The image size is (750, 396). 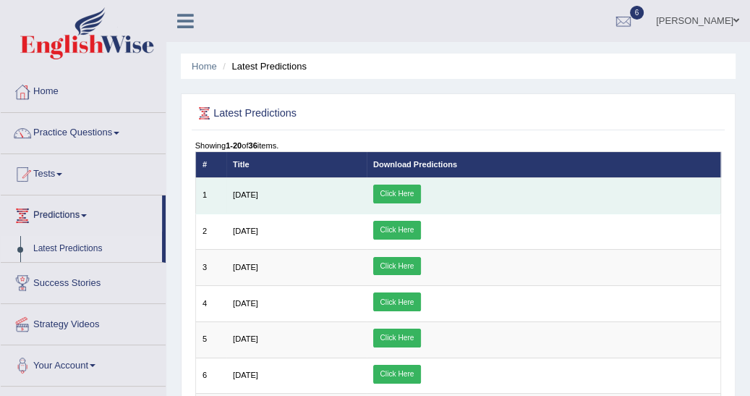 I want to click on div: Showing of items., so click(x=458, y=145).